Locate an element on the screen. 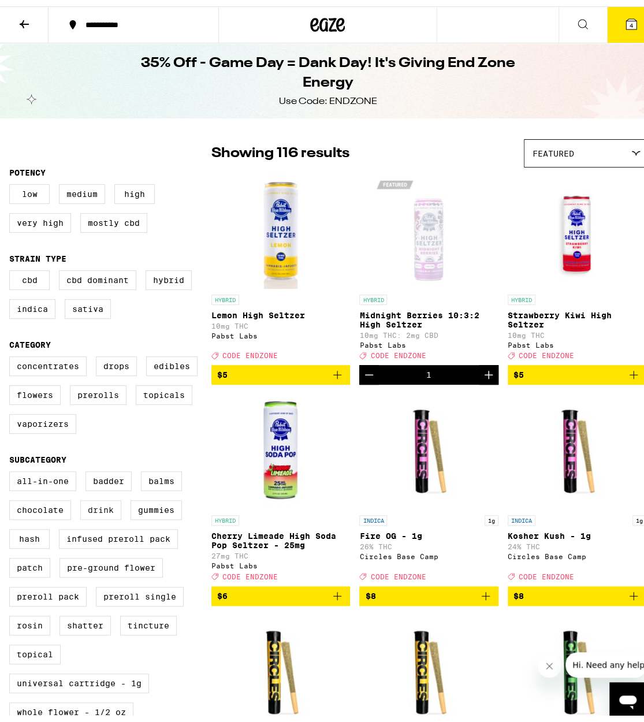 This screenshot has height=722, width=644. label: Hybrid is located at coordinates (169, 274).